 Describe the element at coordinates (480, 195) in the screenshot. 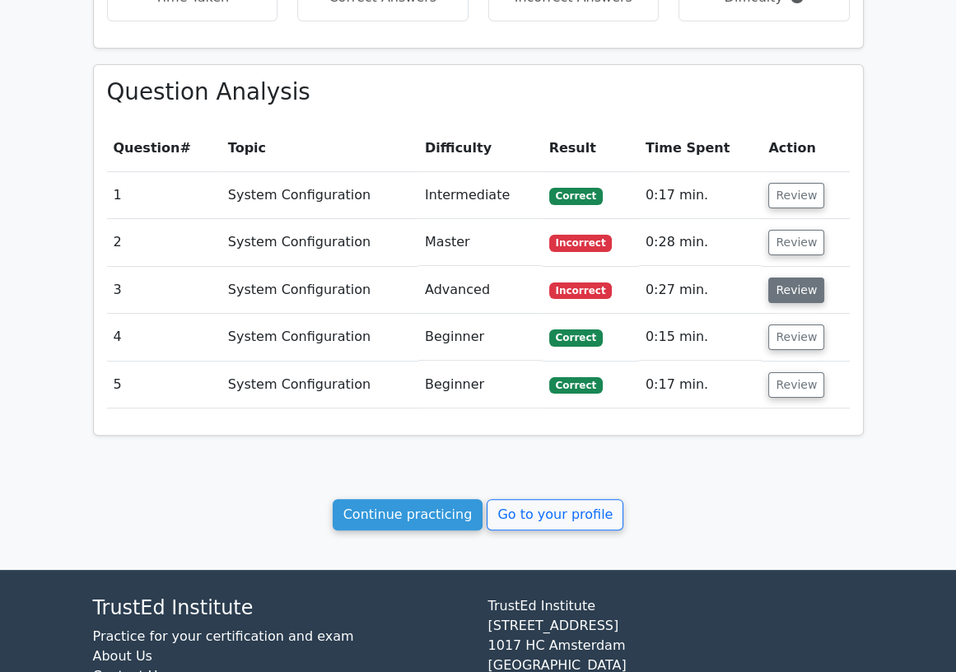

I see `td: Intermediate` at that location.